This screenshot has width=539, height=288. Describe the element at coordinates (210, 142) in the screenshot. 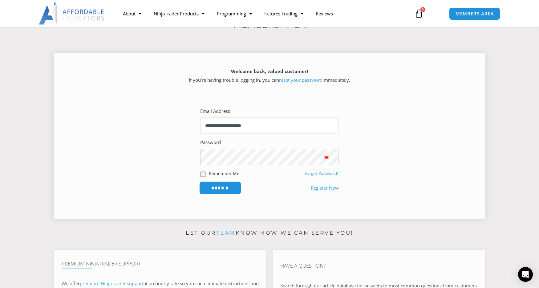

I see `label: Password` at that location.